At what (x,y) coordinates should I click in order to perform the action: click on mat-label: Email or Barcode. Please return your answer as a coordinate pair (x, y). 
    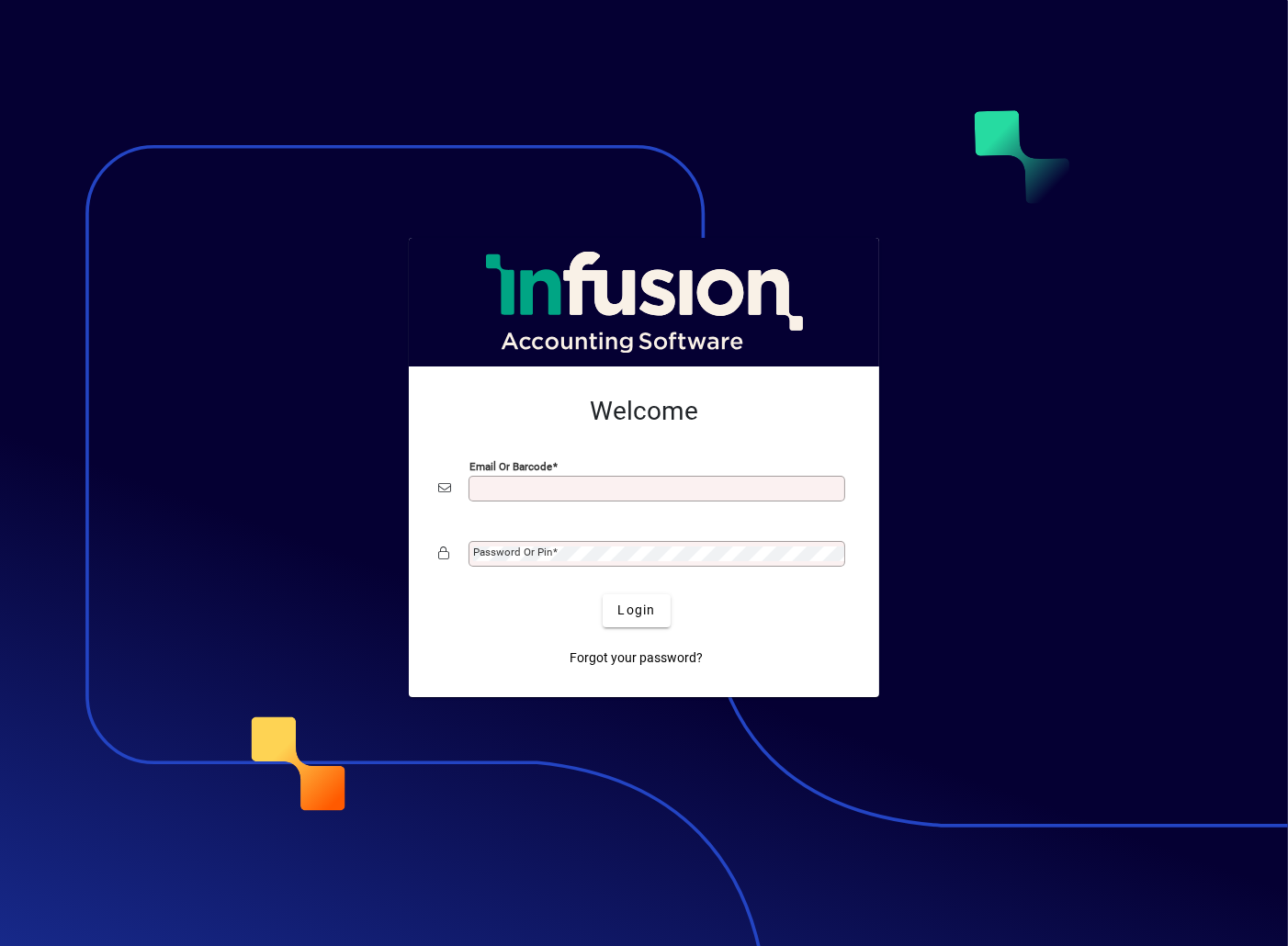
    Looking at the image, I should click on (511, 466).